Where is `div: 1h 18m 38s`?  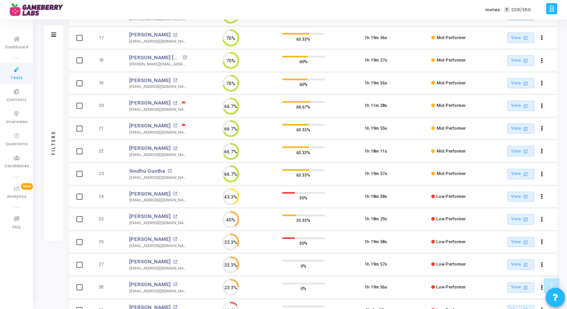
div: 1h 18m 38s is located at coordinates (376, 197).